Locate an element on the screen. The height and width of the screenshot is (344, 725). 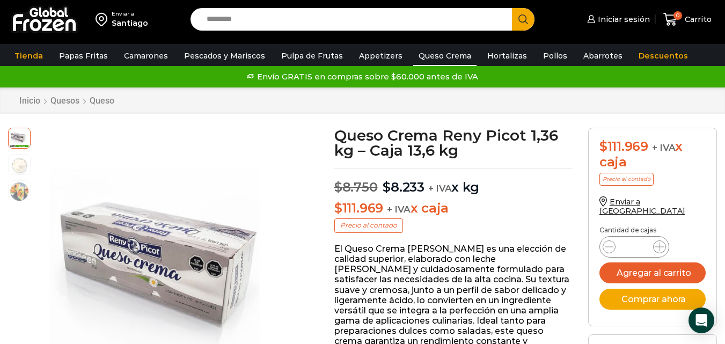
p: x caja is located at coordinates (453, 208).